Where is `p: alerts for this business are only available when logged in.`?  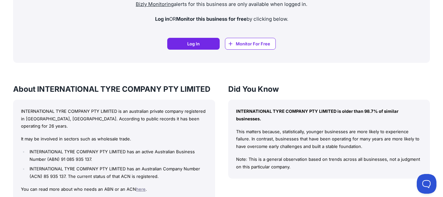
p: alerts for this business are only available when logged in. is located at coordinates (222, 4).